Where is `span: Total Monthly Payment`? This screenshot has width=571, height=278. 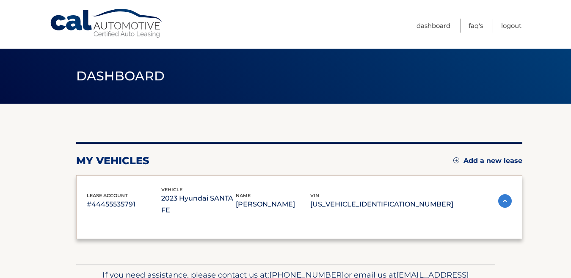 span: Total Monthly Payment is located at coordinates (303, 232).